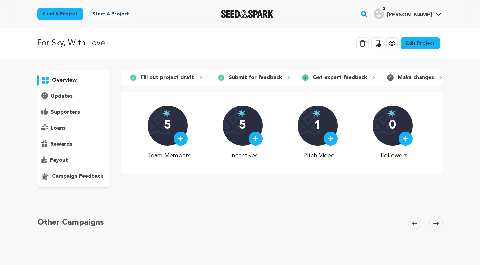  What do you see at coordinates (62, 96) in the screenshot?
I see `p: updates` at bounding box center [62, 96].